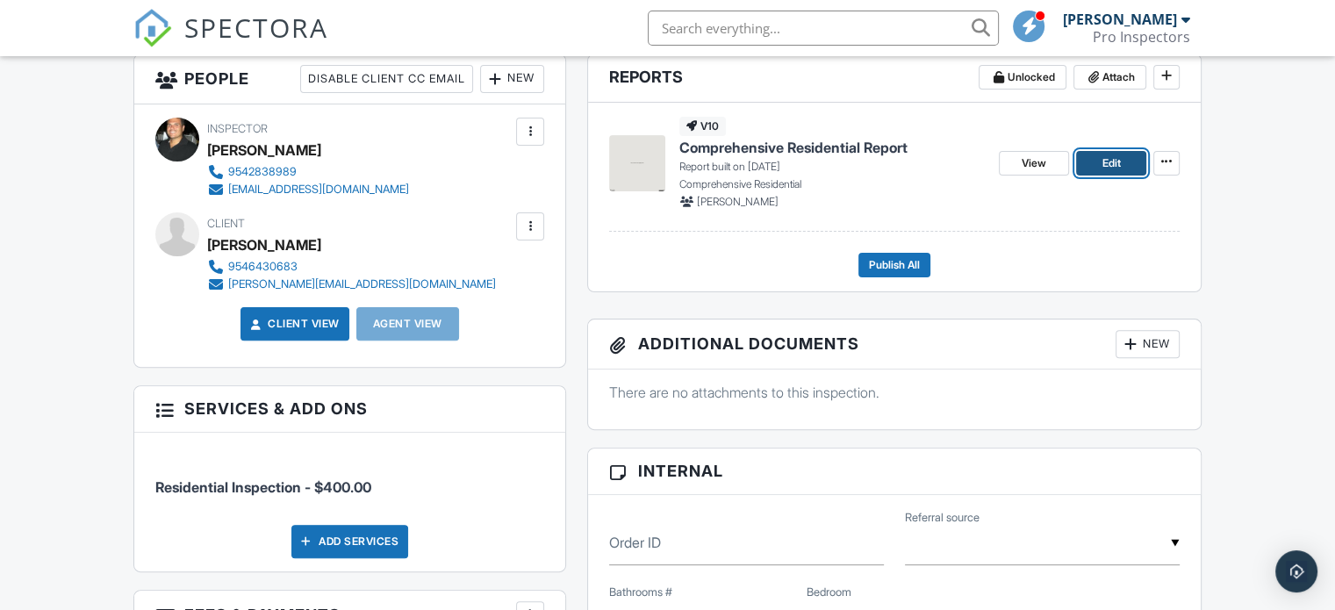 The image size is (1335, 610). What do you see at coordinates (641, 592) in the screenshot?
I see `label: Bathrooms #` at bounding box center [641, 592].